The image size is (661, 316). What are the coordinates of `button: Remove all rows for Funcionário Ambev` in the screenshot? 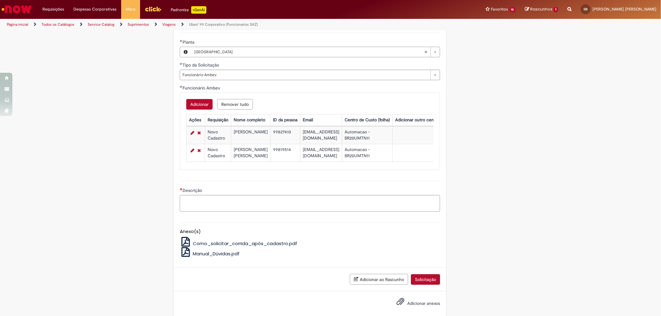 It's located at (235, 104).